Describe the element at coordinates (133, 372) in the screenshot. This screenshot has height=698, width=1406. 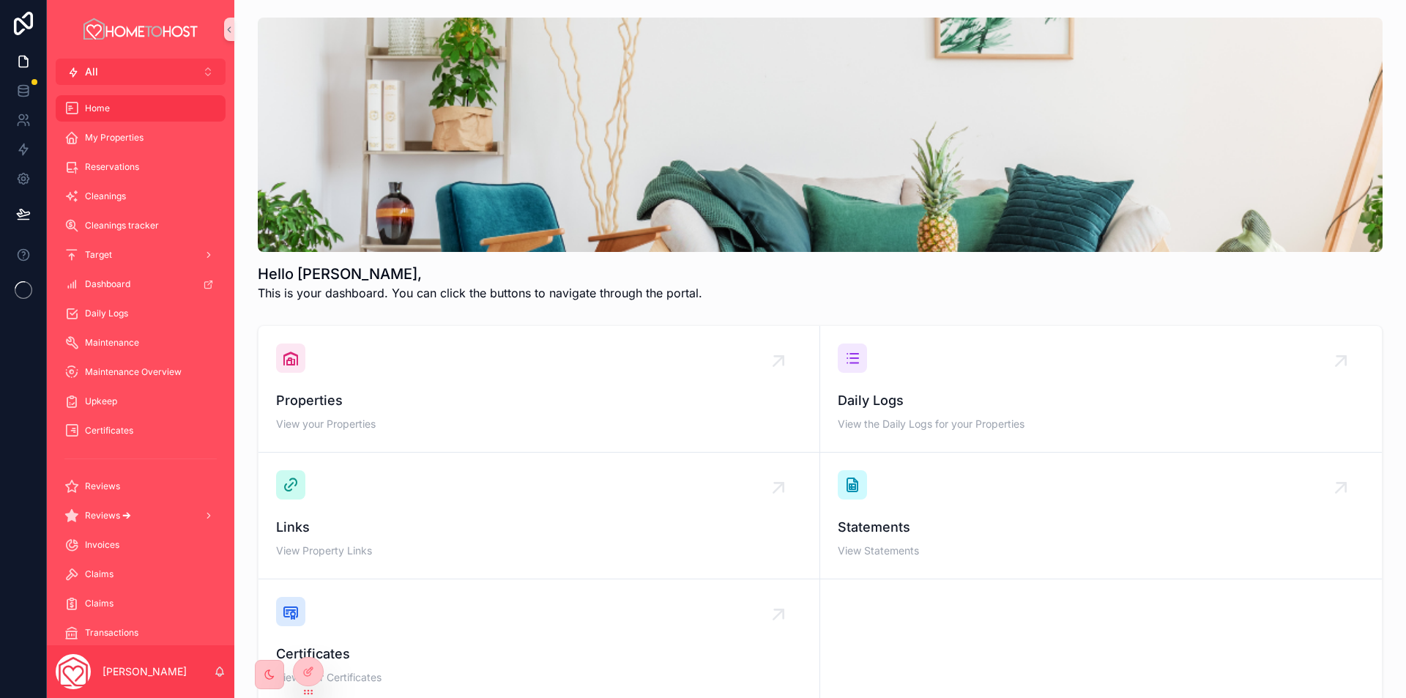
I see `span: Maintenance Overview` at that location.